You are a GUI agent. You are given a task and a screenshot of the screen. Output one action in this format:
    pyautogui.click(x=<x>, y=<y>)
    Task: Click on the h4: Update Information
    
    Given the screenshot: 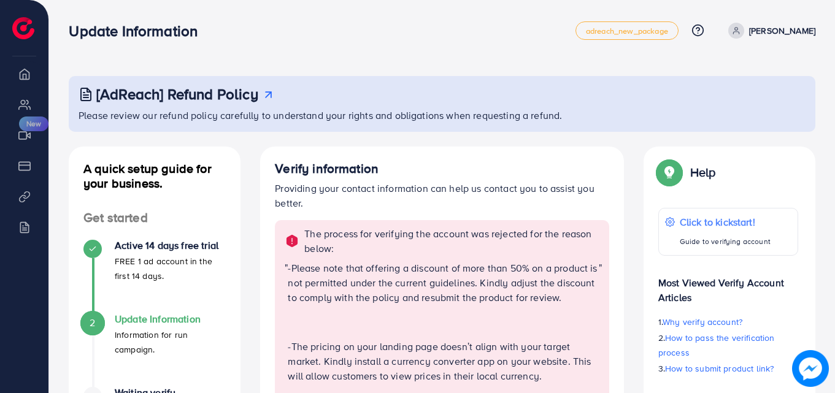 What is the action you would take?
    pyautogui.click(x=170, y=319)
    